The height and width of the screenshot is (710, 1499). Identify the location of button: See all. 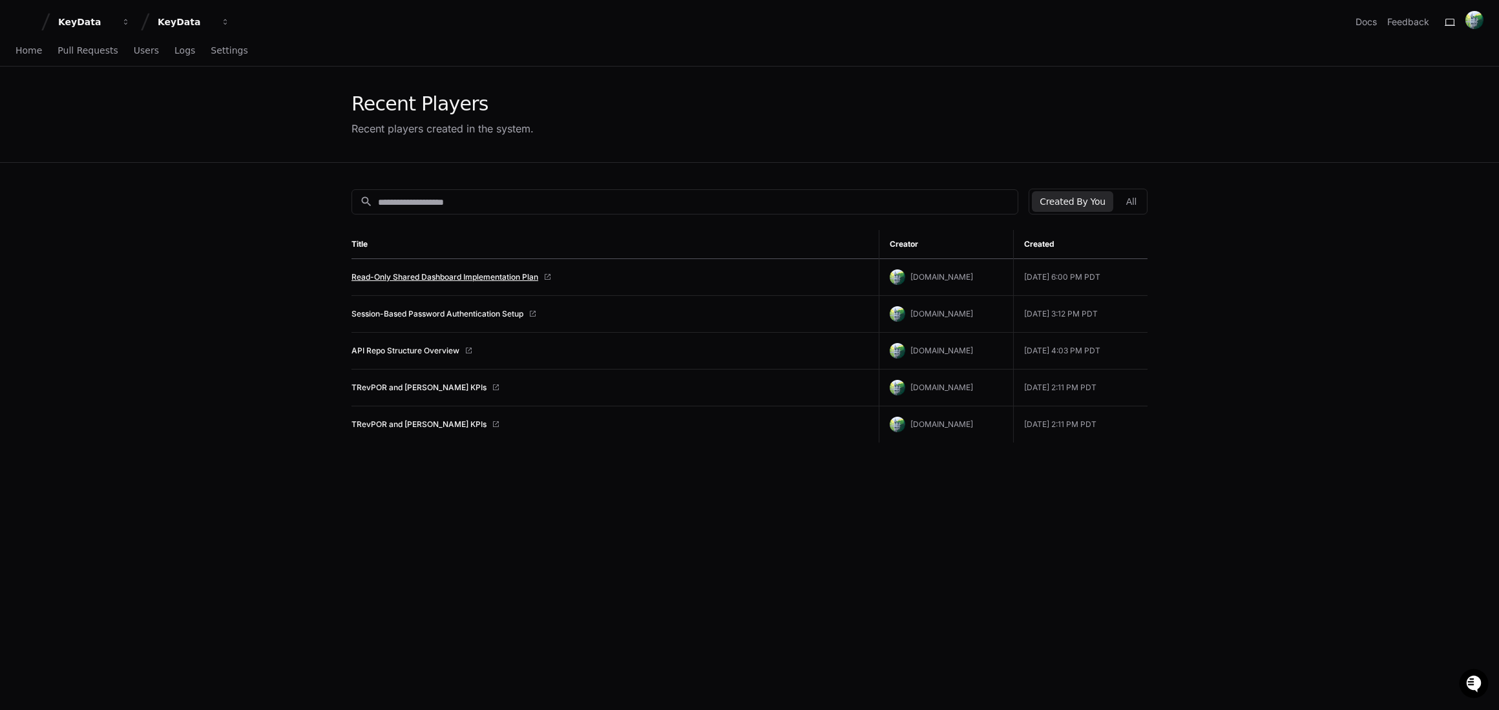
(218, 146).